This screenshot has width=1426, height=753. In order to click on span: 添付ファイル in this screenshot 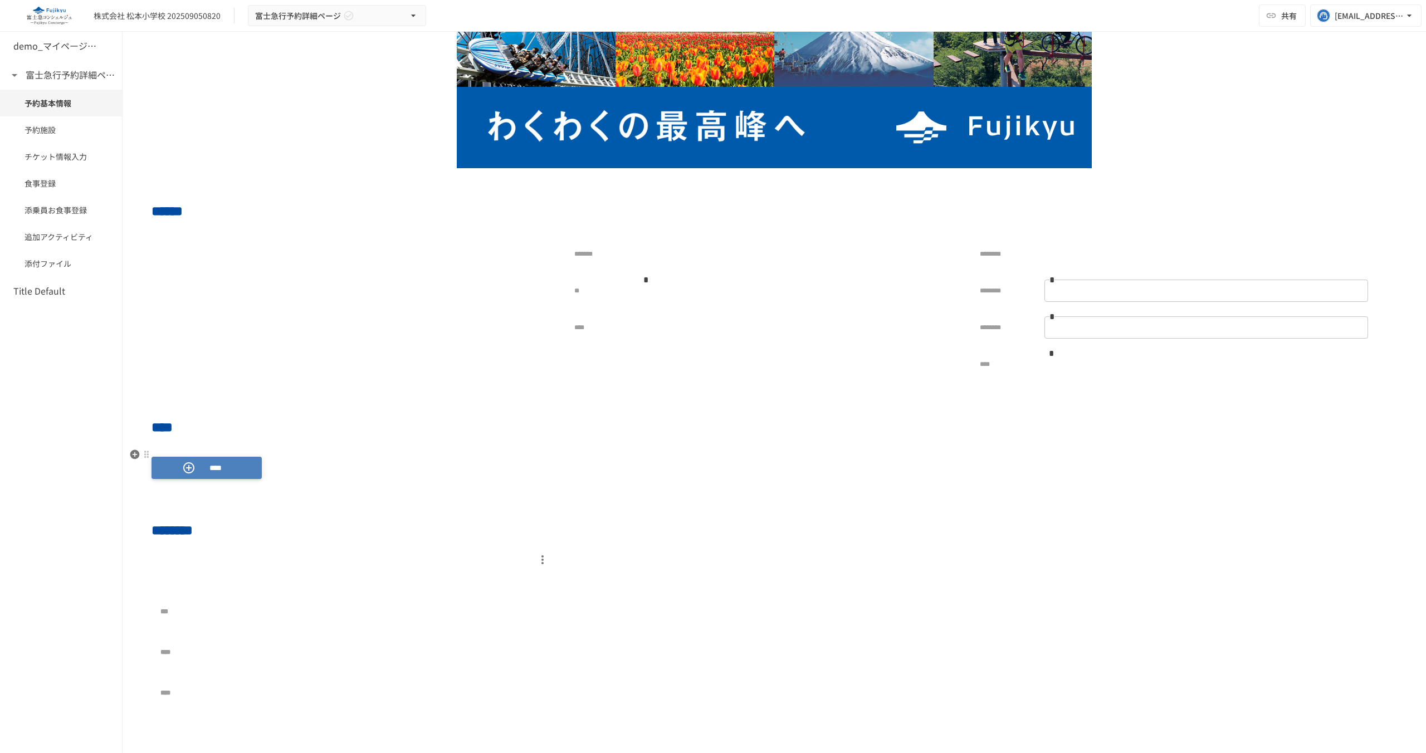, I will do `click(61, 264)`.